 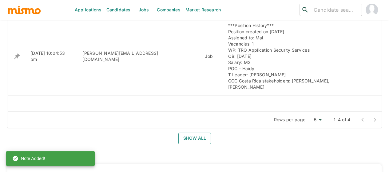 What do you see at coordinates (29, 158) in the screenshot?
I see `div: Note Added!` at bounding box center [29, 158].